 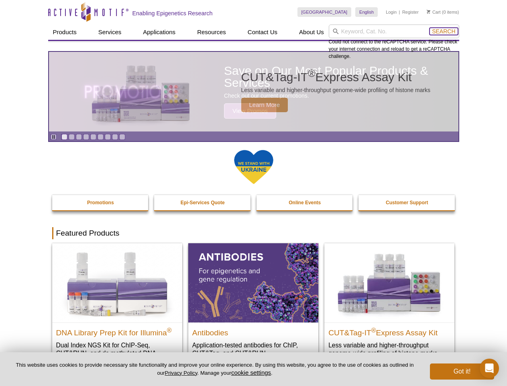 I want to click on a: Go to slide 5, so click(x=93, y=137).